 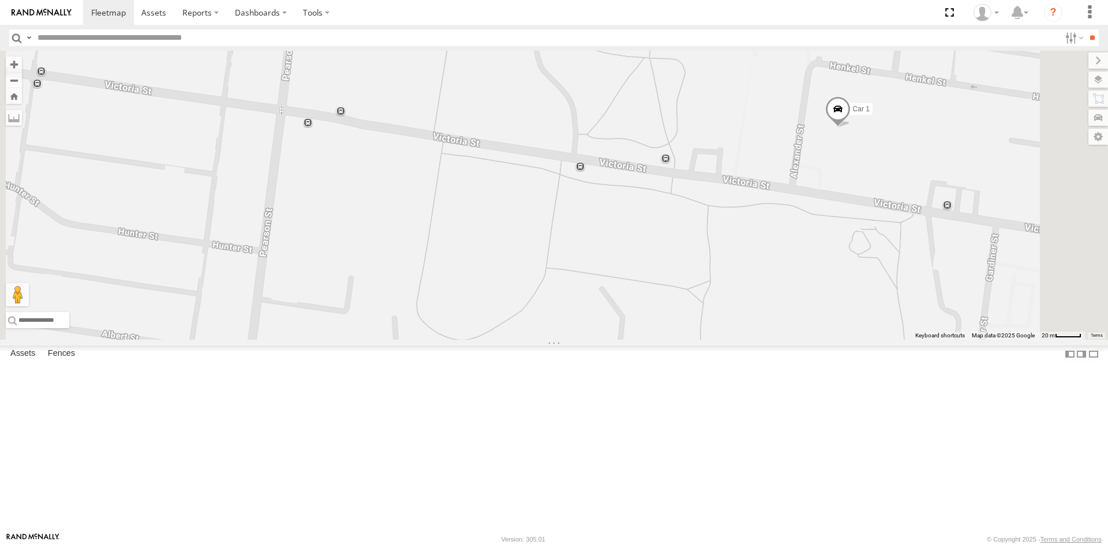 What do you see at coordinates (1070, 354) in the screenshot?
I see `label: Dock Summary Table to the Left` at bounding box center [1070, 354].